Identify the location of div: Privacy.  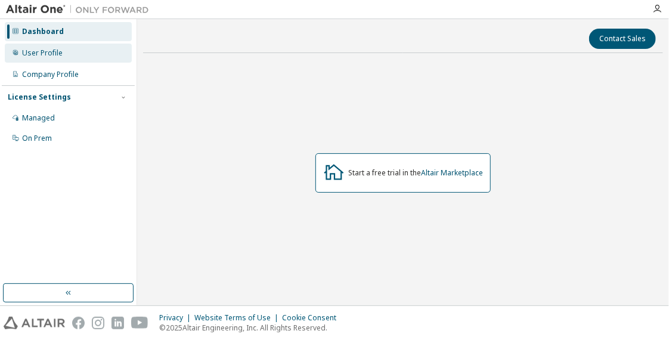
(177, 318).